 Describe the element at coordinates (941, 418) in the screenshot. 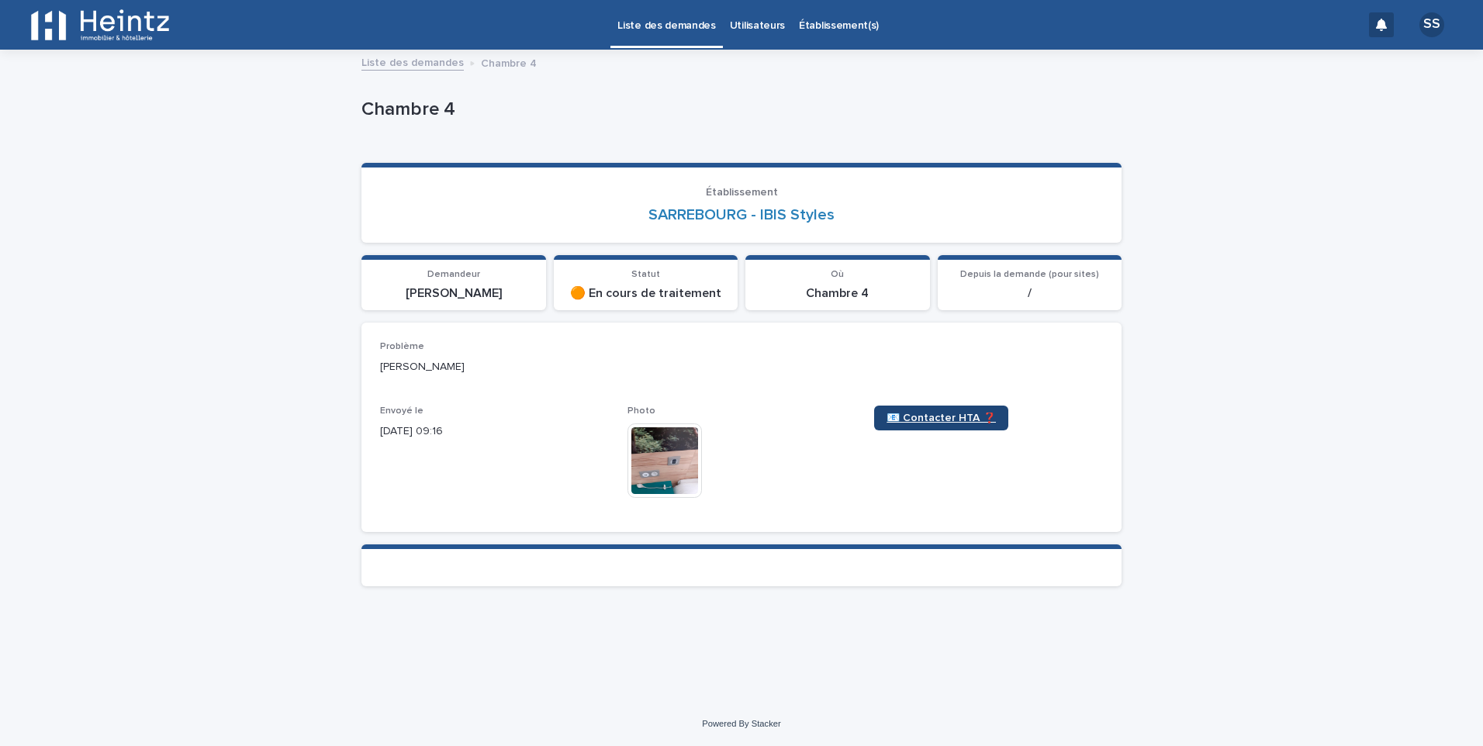

I see `span: 📧 Contacter HTA ❓` at that location.